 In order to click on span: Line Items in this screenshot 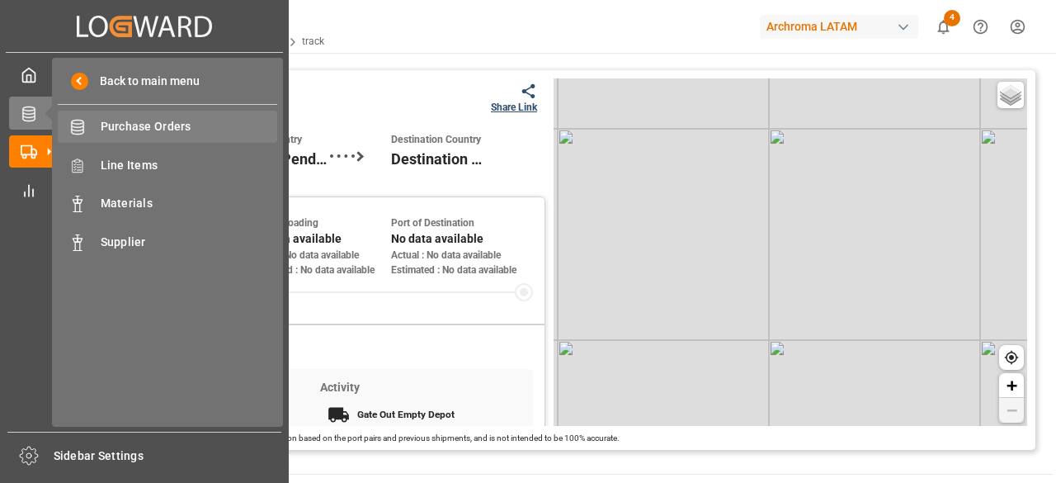, I will do `click(189, 165)`.